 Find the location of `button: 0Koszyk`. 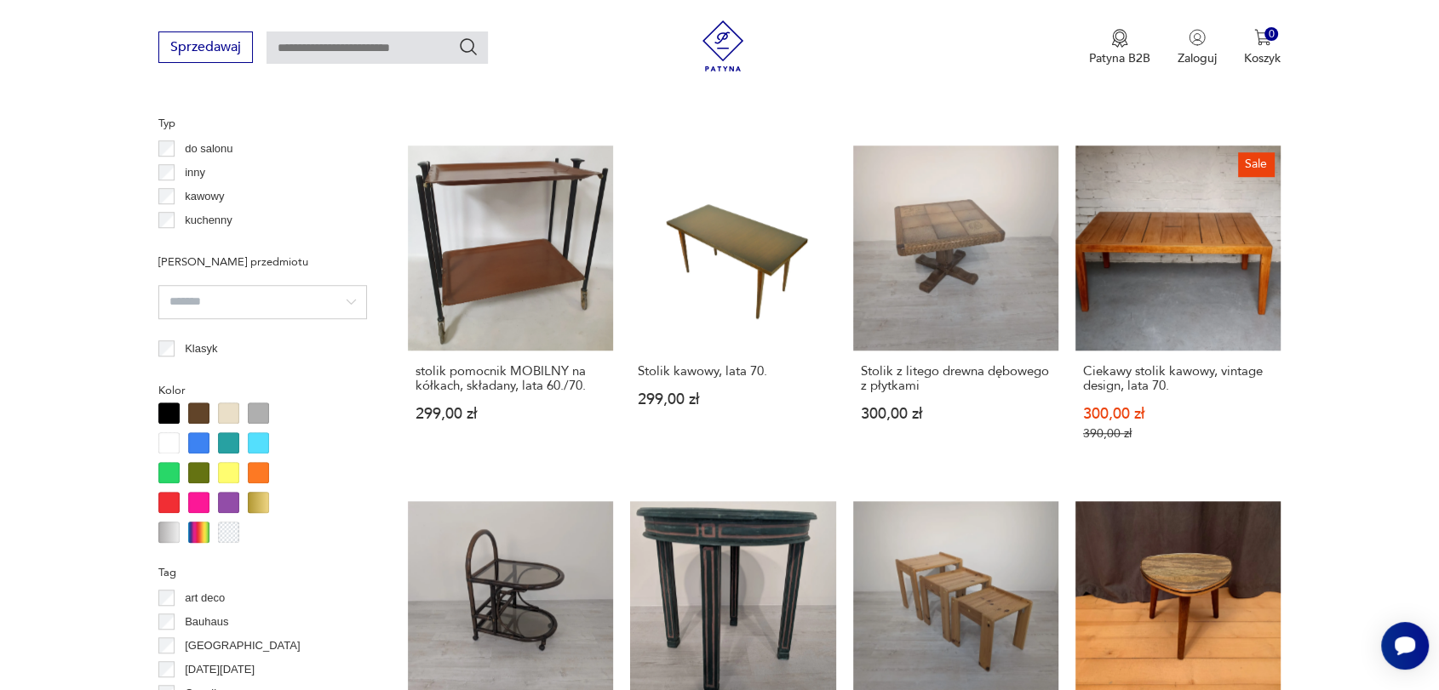

button: 0Koszyk is located at coordinates (1262, 48).